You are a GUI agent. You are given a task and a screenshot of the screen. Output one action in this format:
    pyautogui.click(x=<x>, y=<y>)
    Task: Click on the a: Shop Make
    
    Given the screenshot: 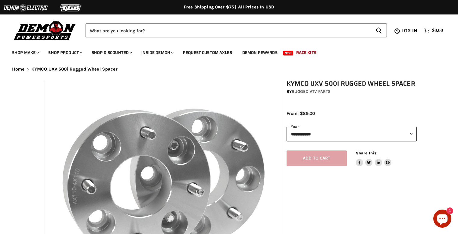 What is the action you would take?
    pyautogui.click(x=25, y=52)
    